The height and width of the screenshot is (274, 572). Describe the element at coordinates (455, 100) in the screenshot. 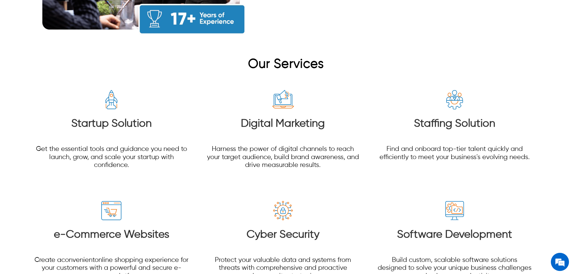

I see `img: staffing-Pro-solutions` at that location.